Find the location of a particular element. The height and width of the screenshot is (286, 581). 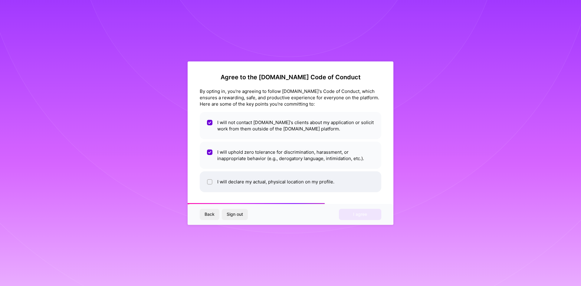

li: I will uphold zero tolerance for discrimination, harassment, or inappropriate behavior (e.g., der... is located at coordinates (290, 155).